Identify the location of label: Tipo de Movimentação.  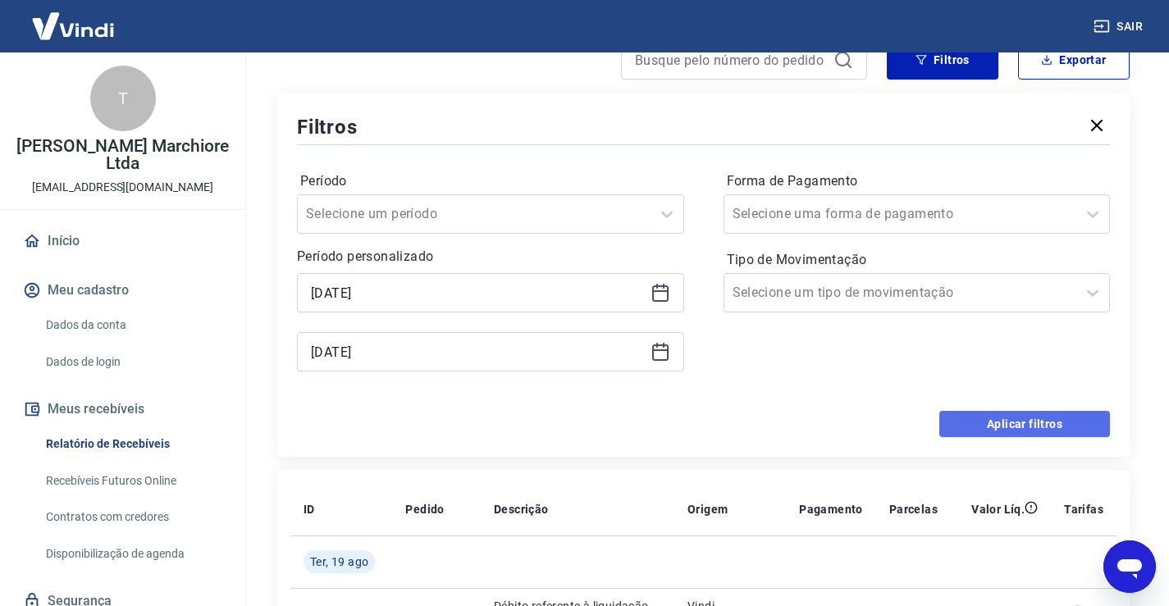
(917, 260).